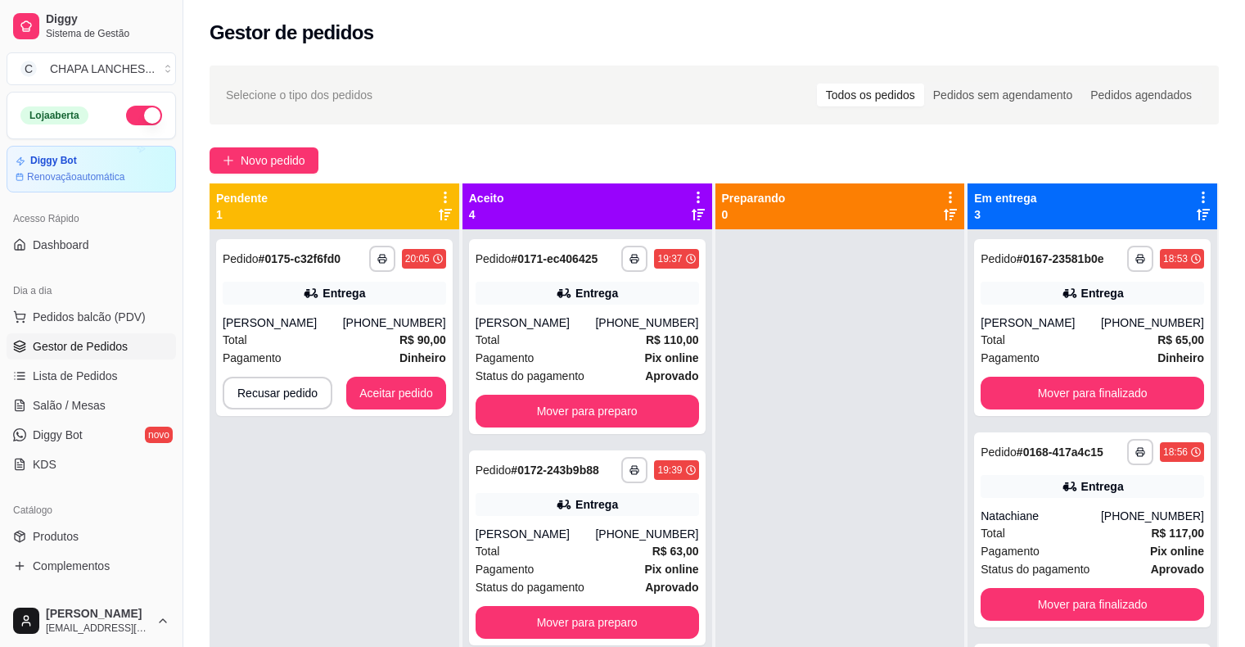 This screenshot has height=647, width=1245. I want to click on p: 1, so click(241, 214).